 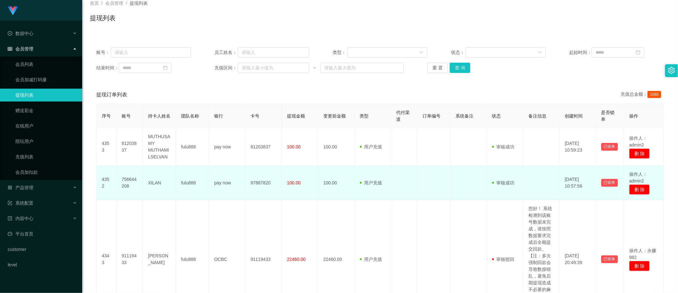 I want to click on i: 图标: table, so click(x=10, y=49).